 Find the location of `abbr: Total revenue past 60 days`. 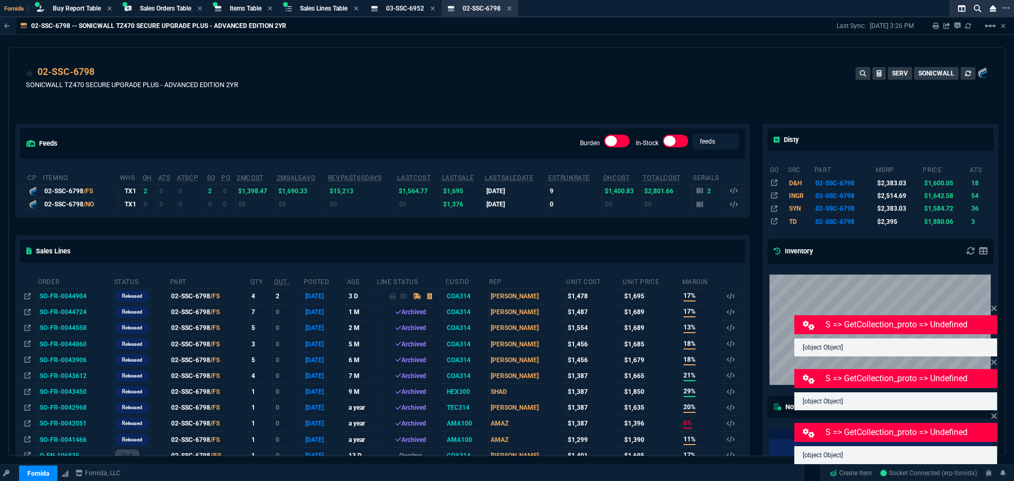

abbr: Total revenue past 60 days is located at coordinates (355, 178).